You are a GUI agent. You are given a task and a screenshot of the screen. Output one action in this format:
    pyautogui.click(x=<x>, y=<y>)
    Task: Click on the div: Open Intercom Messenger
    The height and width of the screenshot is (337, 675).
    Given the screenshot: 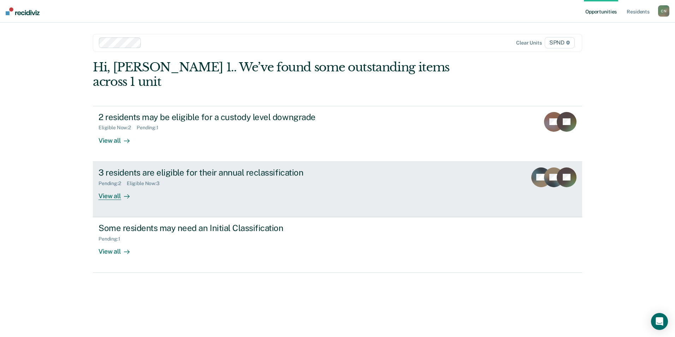 What is the action you would take?
    pyautogui.click(x=659, y=321)
    